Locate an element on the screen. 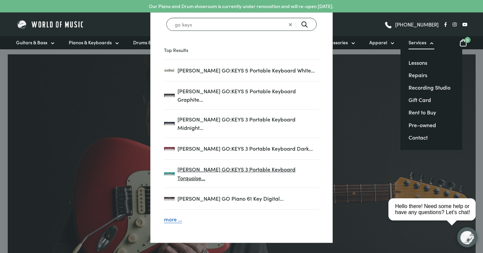 The image size is (483, 253). a: more … is located at coordinates (241, 219).